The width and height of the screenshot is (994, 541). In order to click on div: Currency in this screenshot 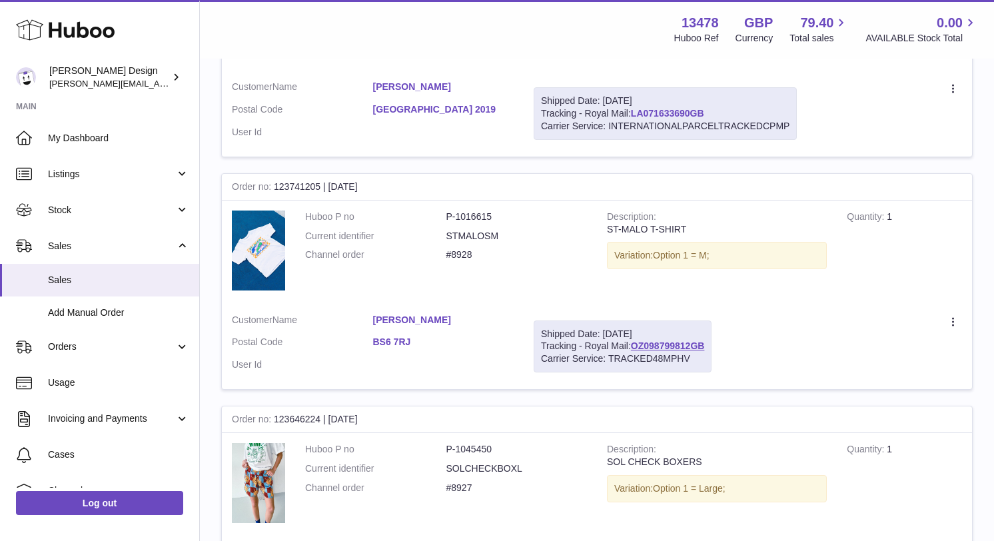, I will do `click(754, 38)`.